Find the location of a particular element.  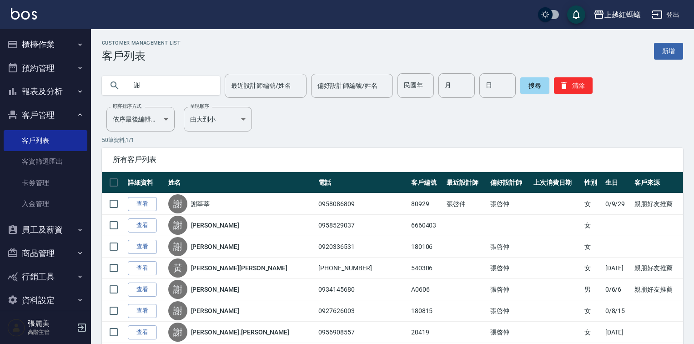

td: 80929 is located at coordinates (427, 204).